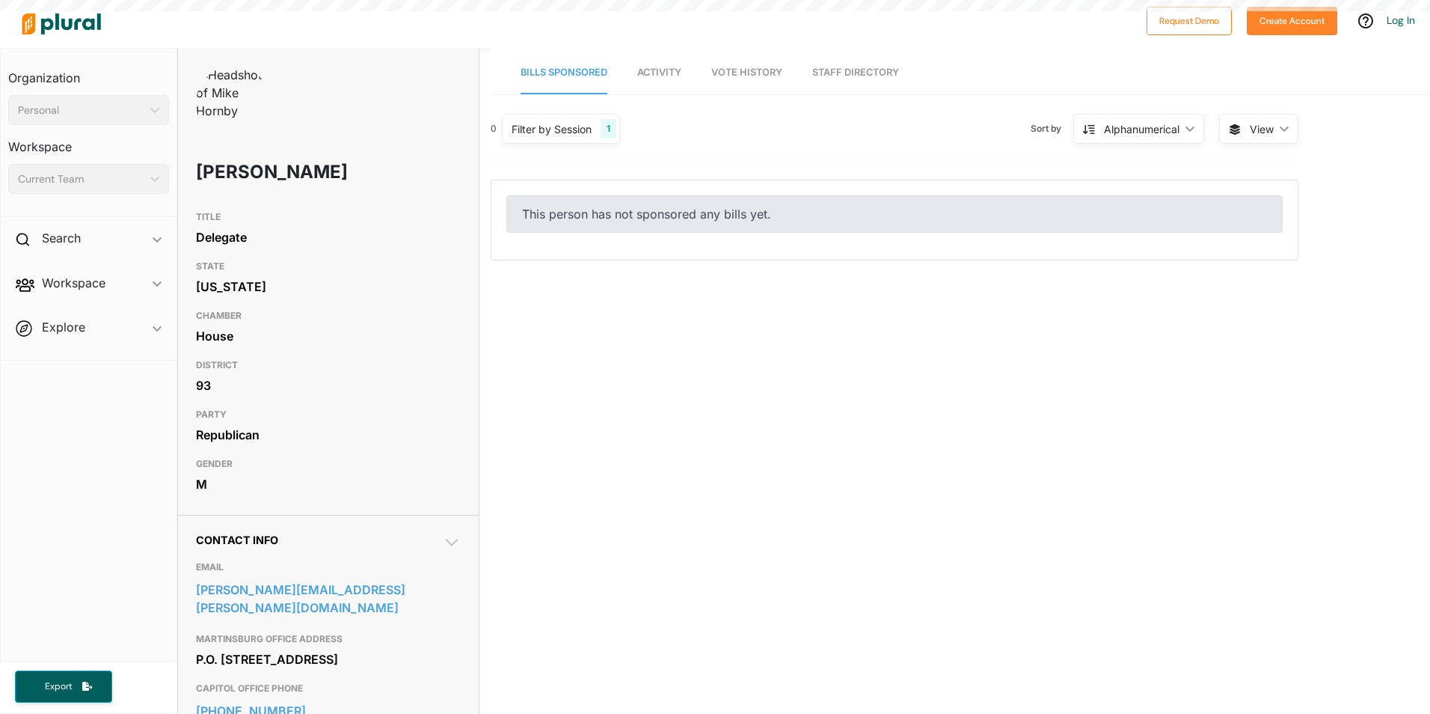 The height and width of the screenshot is (714, 1430). Describe the element at coordinates (1292, 21) in the screenshot. I see `button: Create Account` at that location.